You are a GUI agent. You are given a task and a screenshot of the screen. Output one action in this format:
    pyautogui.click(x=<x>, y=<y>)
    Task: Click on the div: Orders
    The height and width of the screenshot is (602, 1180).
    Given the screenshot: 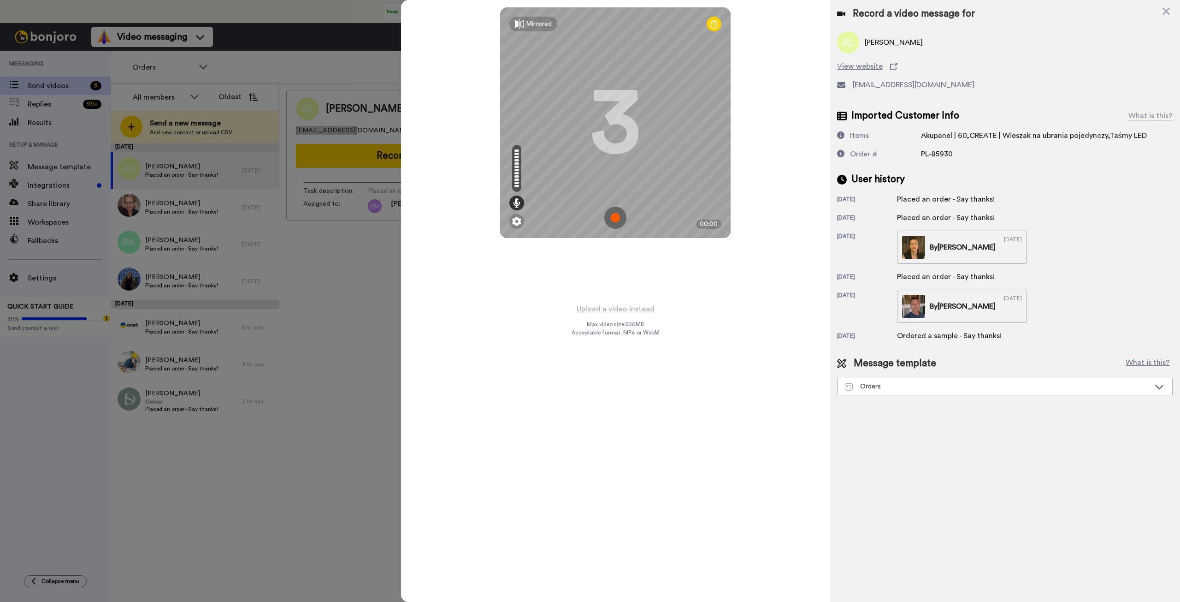 What is the action you would take?
    pyautogui.click(x=998, y=386)
    